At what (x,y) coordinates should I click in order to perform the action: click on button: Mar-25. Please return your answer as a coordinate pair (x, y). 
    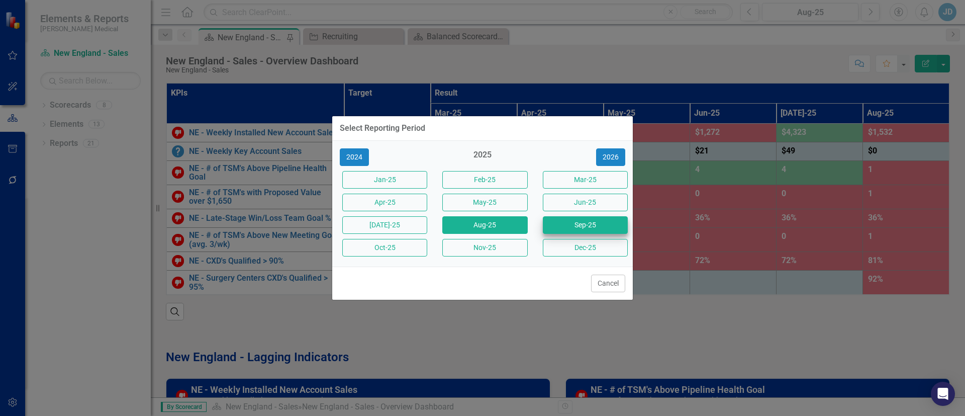
    Looking at the image, I should click on (585, 179).